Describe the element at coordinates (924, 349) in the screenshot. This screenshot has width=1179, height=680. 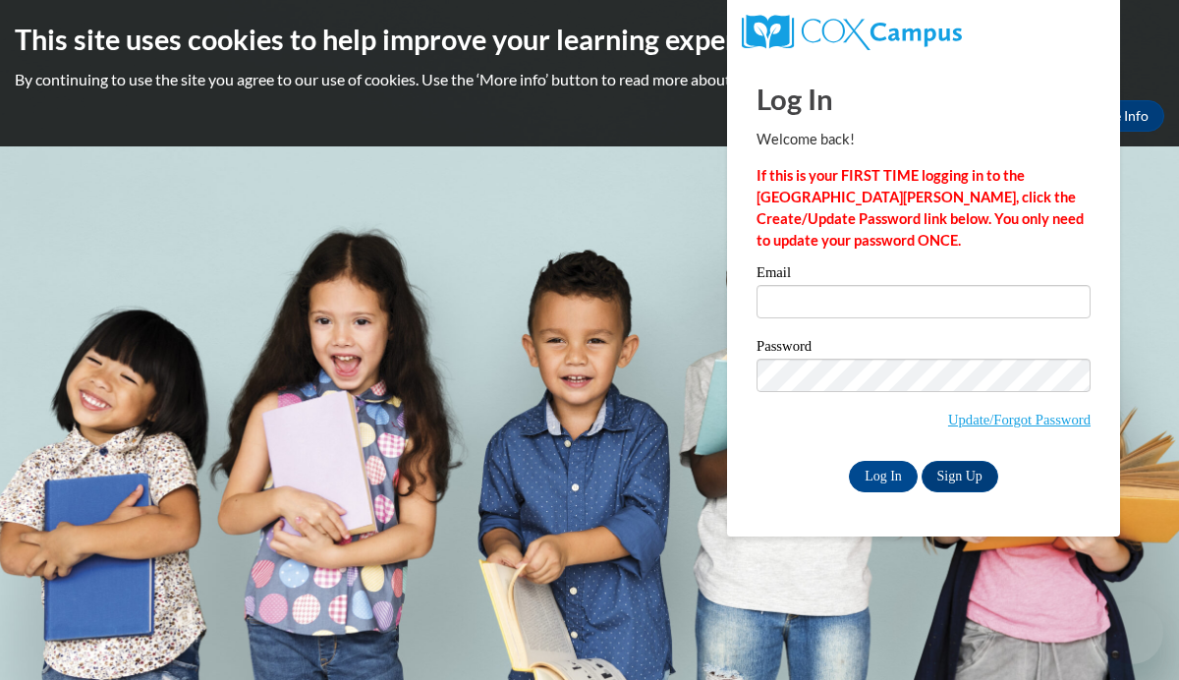
I see `label: Password` at that location.